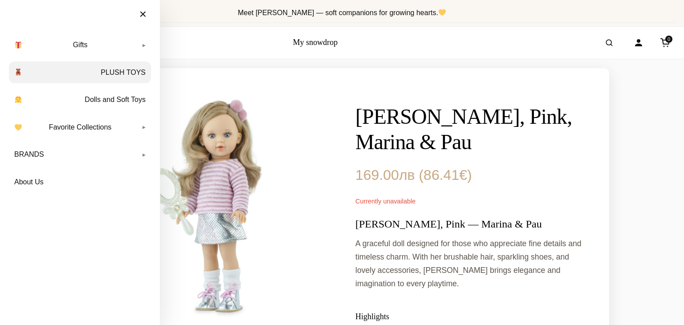 This screenshot has width=684, height=325. Describe the element at coordinates (80, 182) in the screenshot. I see `a: About Us` at that location.